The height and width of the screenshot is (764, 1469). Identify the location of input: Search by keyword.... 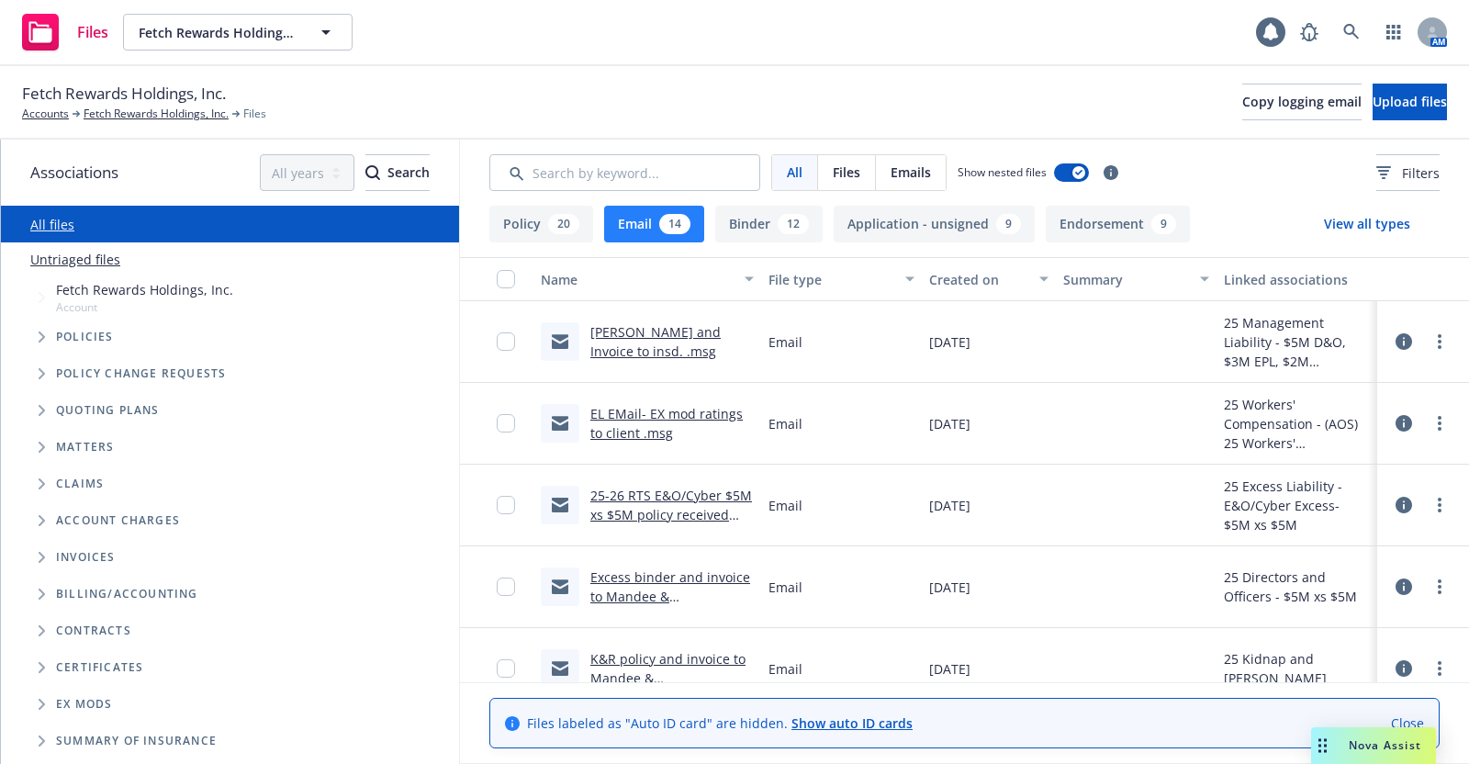
(625, 173).